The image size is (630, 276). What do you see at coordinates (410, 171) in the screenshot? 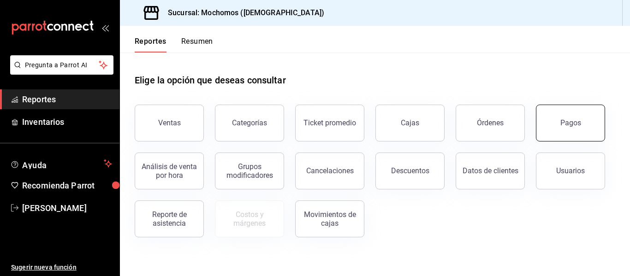
I see `button: Descuentos` at bounding box center [410, 171].